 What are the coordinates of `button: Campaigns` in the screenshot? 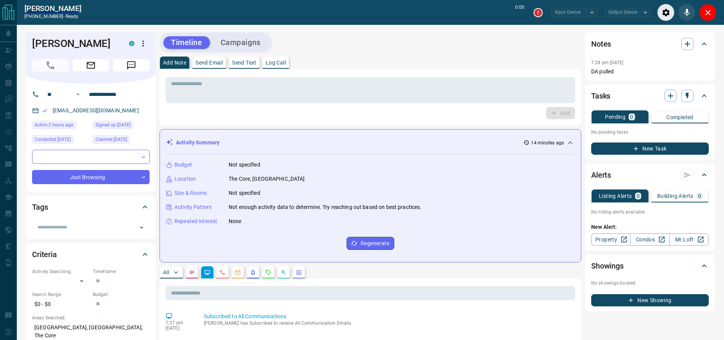 It's located at (240, 42).